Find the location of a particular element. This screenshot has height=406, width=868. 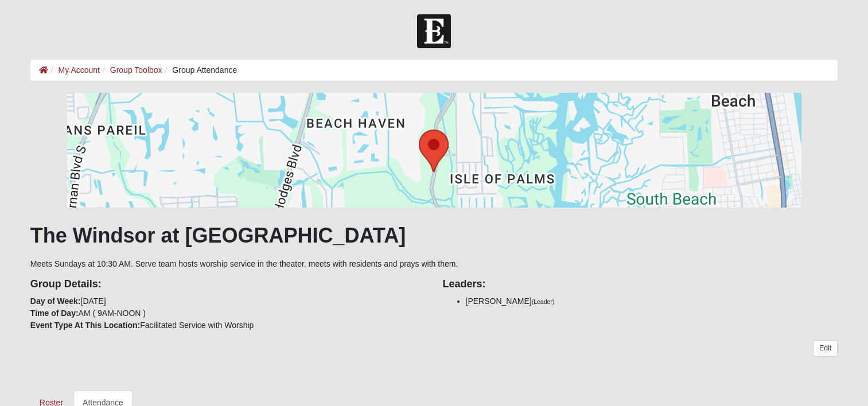

img: Church of Eleven22 Logo is located at coordinates (434, 31).